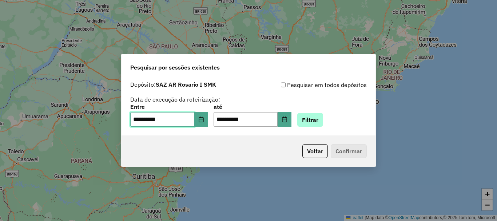 This screenshot has height=221, width=497. I want to click on label: até, so click(252, 107).